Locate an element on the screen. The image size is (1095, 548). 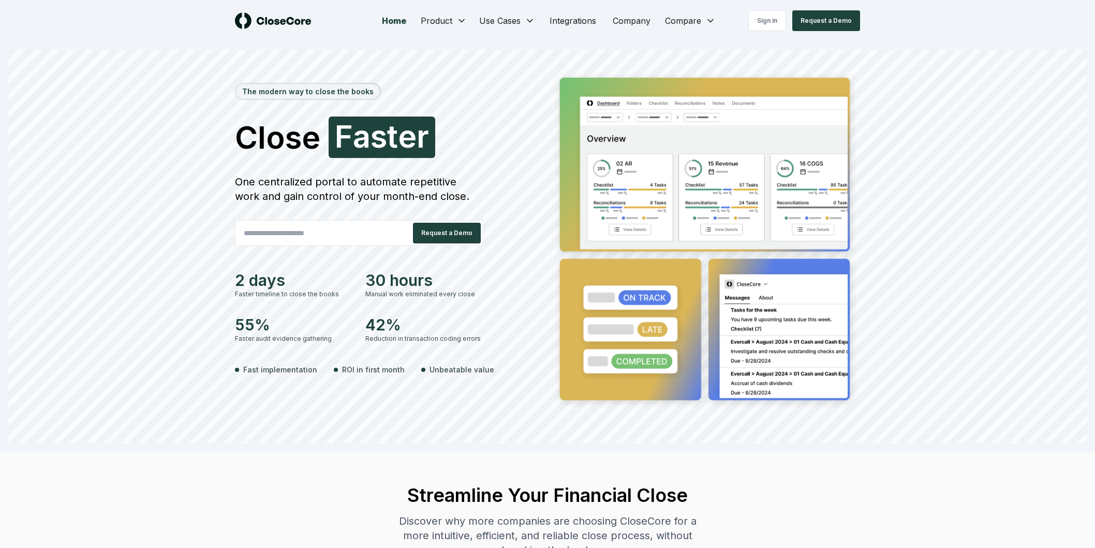
span: r is located at coordinates (423, 136).